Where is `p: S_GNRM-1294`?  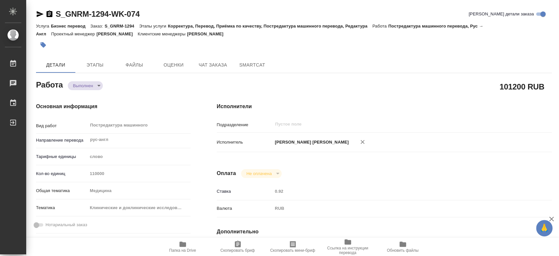
p: S_GNRM-1294 is located at coordinates (122, 26).